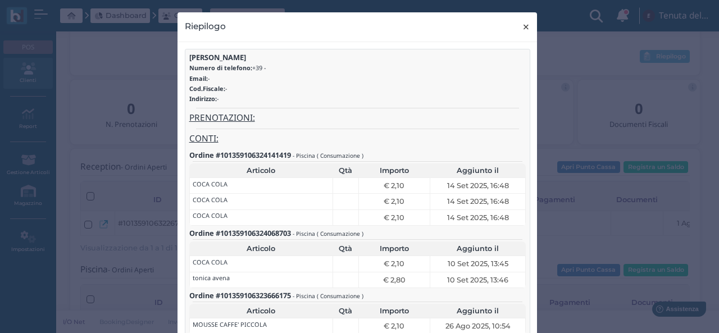 This screenshot has width=719, height=333. What do you see at coordinates (207, 88) in the screenshot?
I see `b: Cod.Fiscale:` at bounding box center [207, 88].